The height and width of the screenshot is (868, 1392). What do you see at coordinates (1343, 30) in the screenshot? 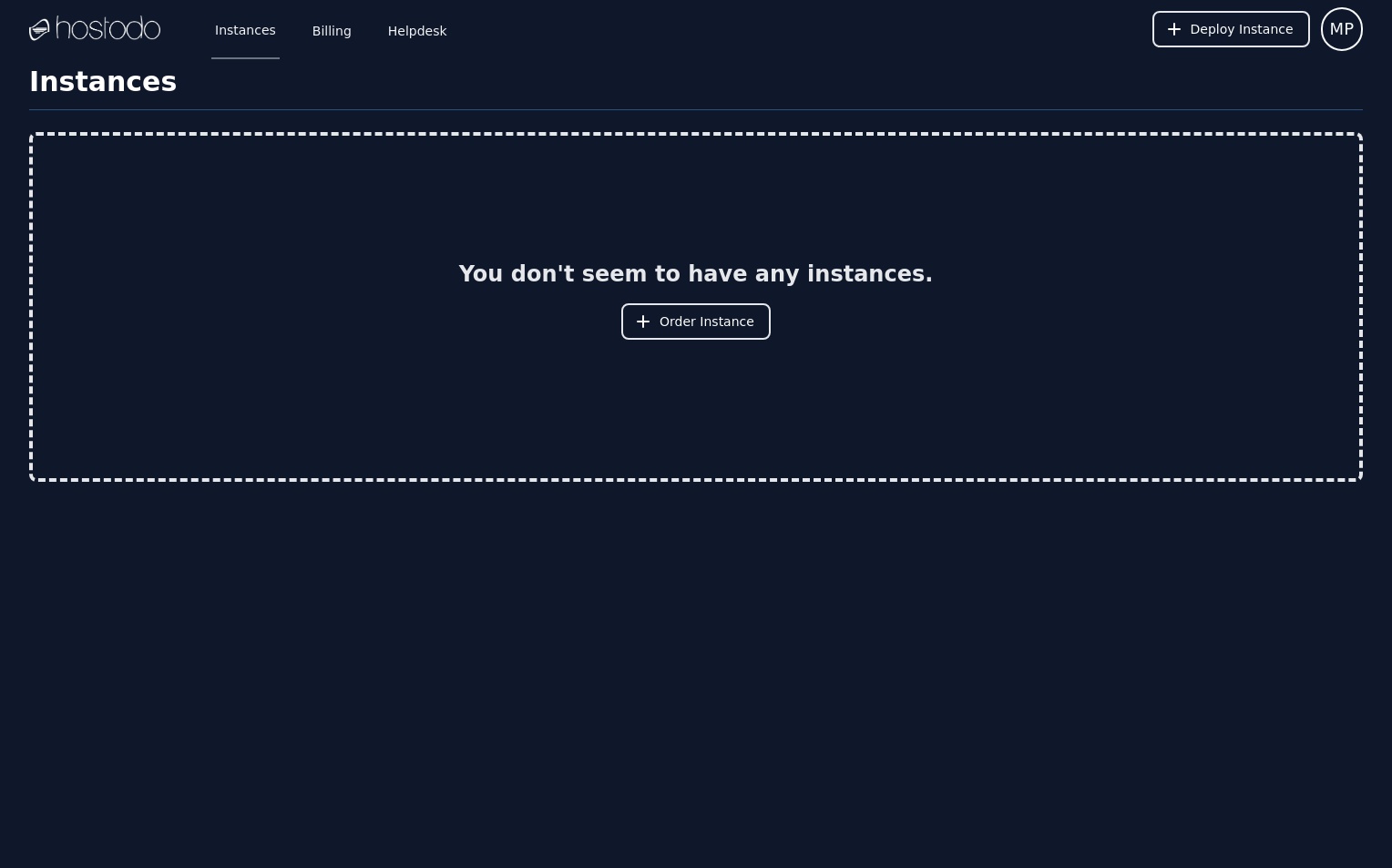
I see `span: MP` at bounding box center [1343, 30].